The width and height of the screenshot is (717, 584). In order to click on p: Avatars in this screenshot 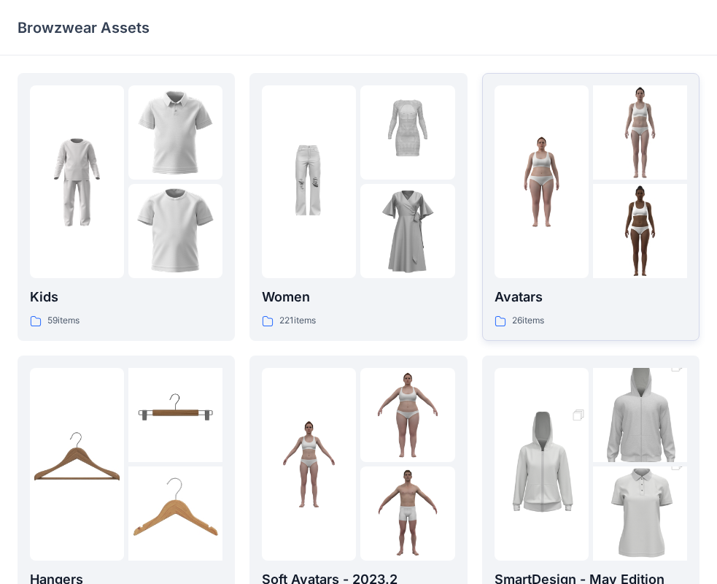, I will do `click(591, 297)`.